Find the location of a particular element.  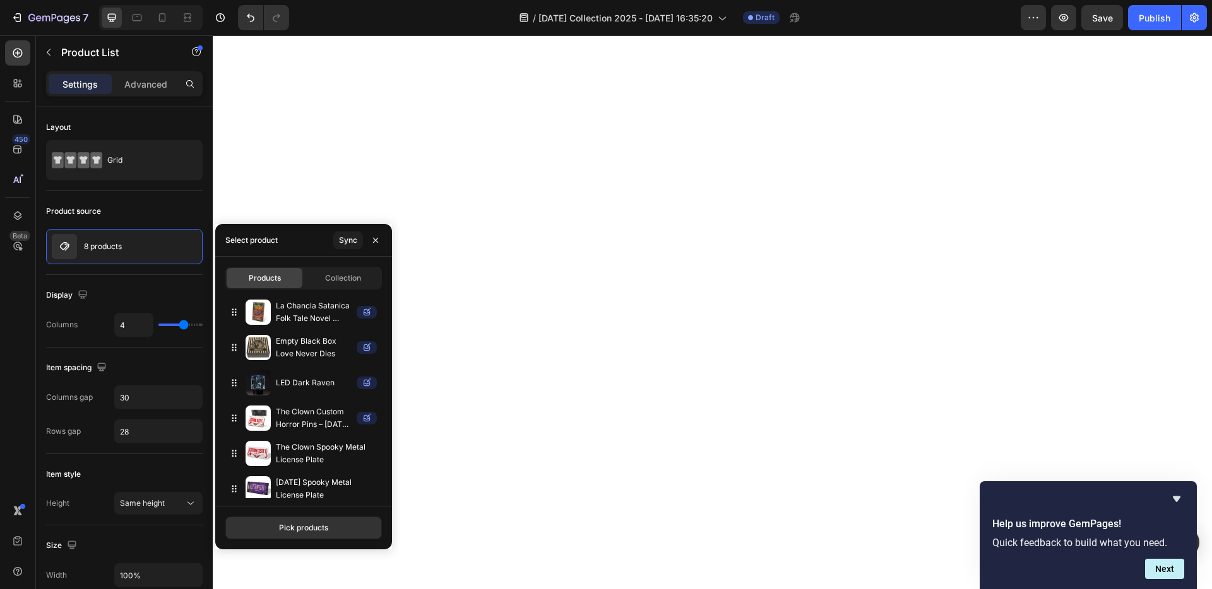

div: Select product is located at coordinates (251, 240).